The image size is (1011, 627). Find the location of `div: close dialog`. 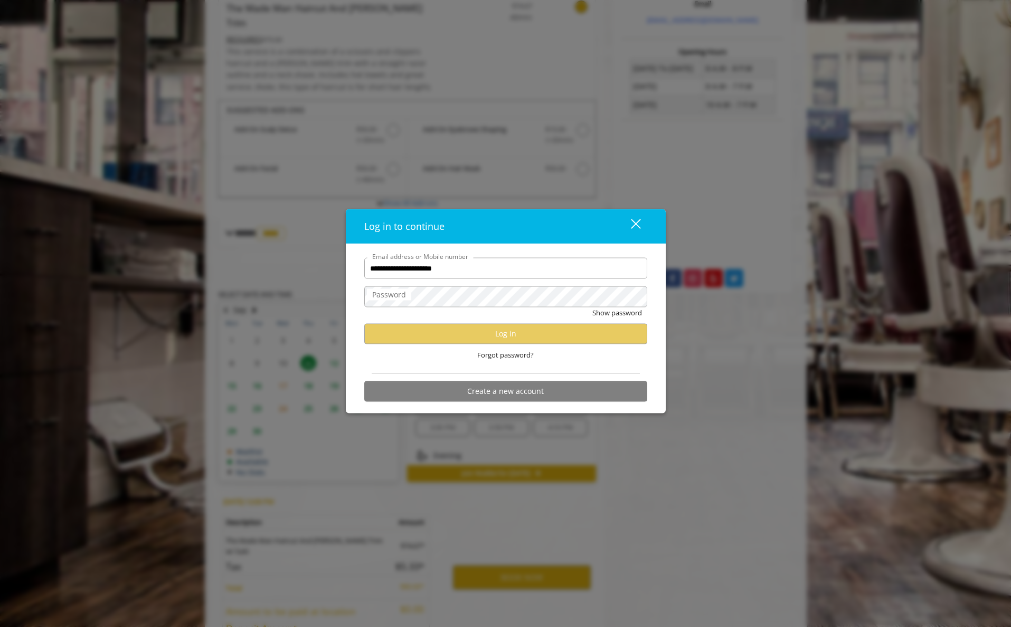

div: close dialog is located at coordinates (629, 226).